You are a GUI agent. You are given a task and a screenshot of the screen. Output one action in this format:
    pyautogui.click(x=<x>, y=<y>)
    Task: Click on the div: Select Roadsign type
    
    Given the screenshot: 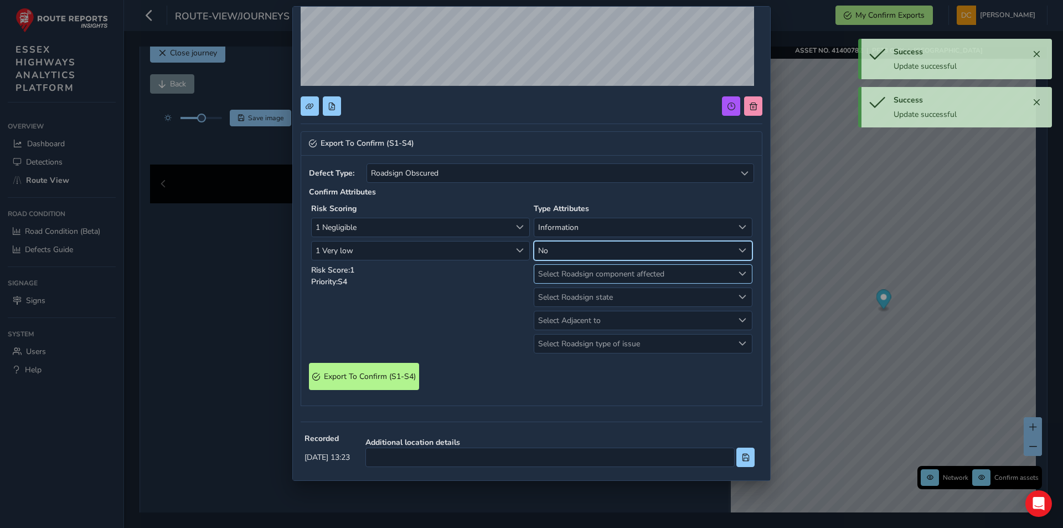 What is the action you would take?
    pyautogui.click(x=743, y=227)
    